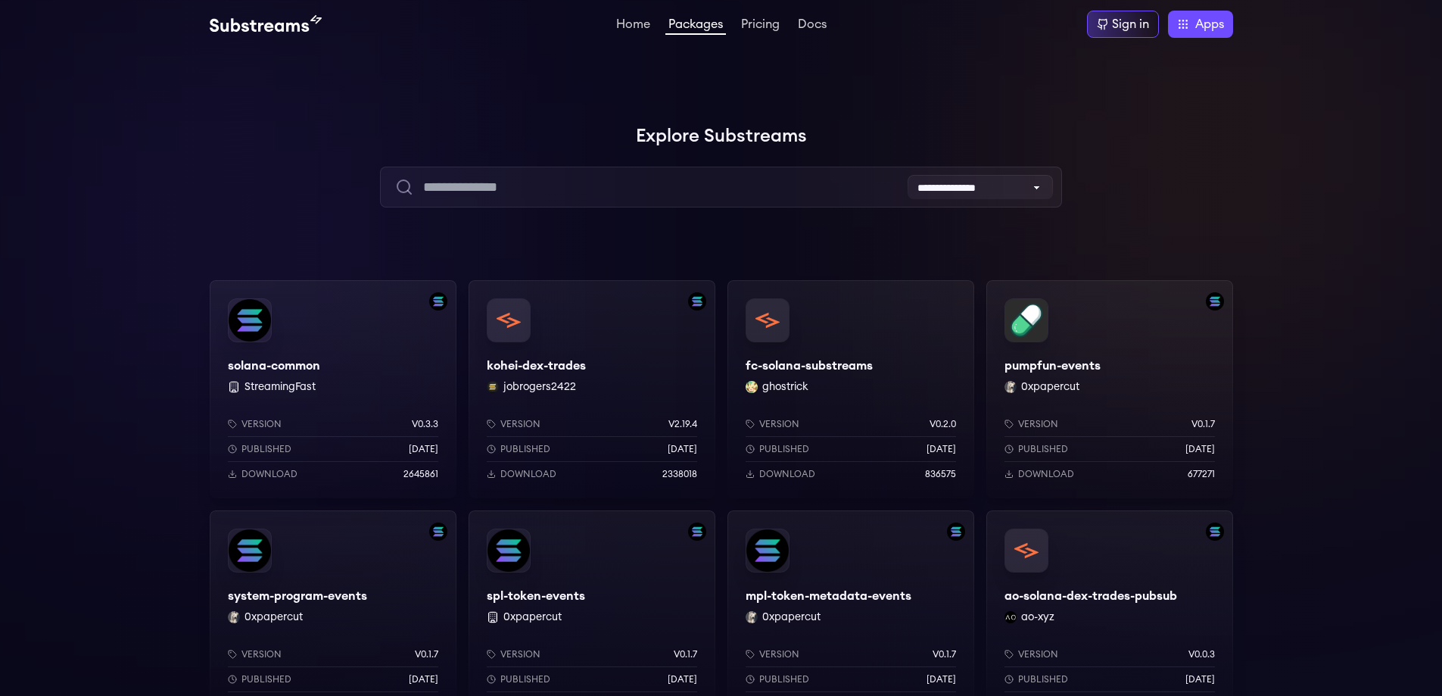 This screenshot has height=696, width=1442. I want to click on p: 677271, so click(1202, 474).